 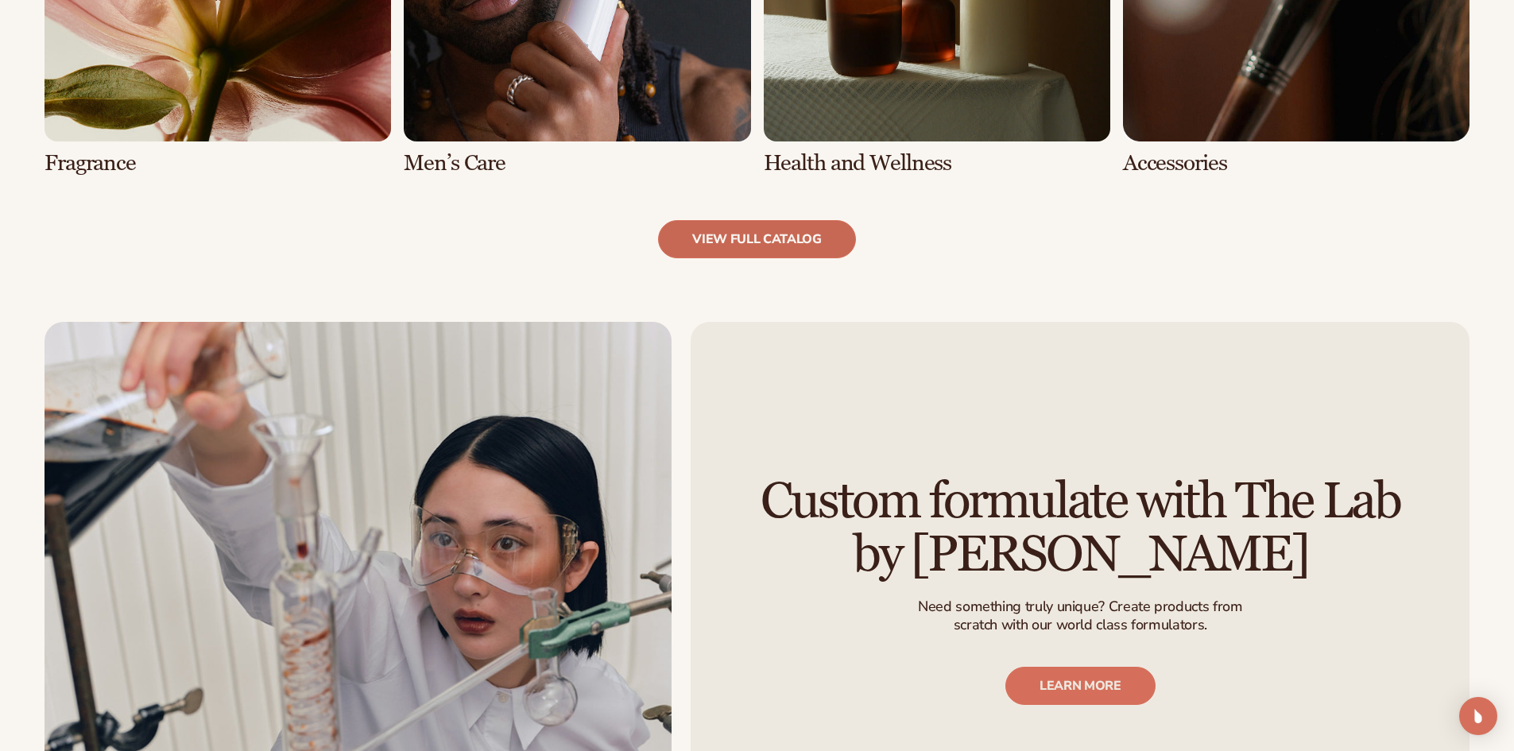 What do you see at coordinates (1079, 686) in the screenshot?
I see `a: LEARN MORE` at bounding box center [1079, 686].